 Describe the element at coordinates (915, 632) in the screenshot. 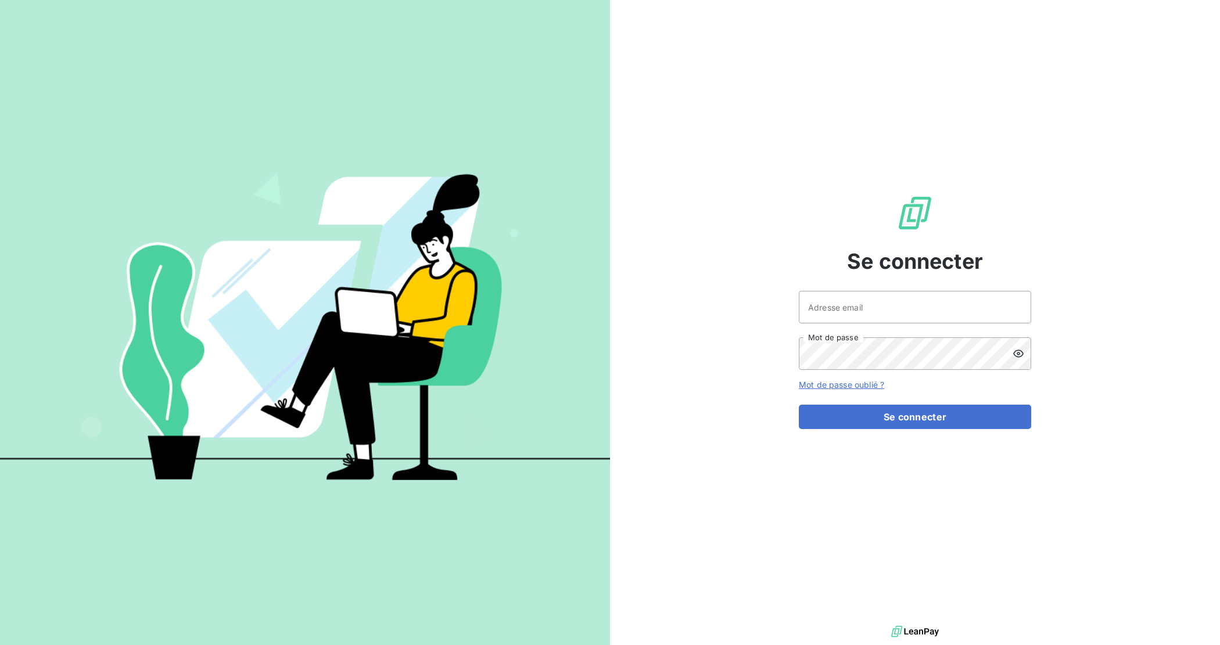

I see `img: logo` at that location.